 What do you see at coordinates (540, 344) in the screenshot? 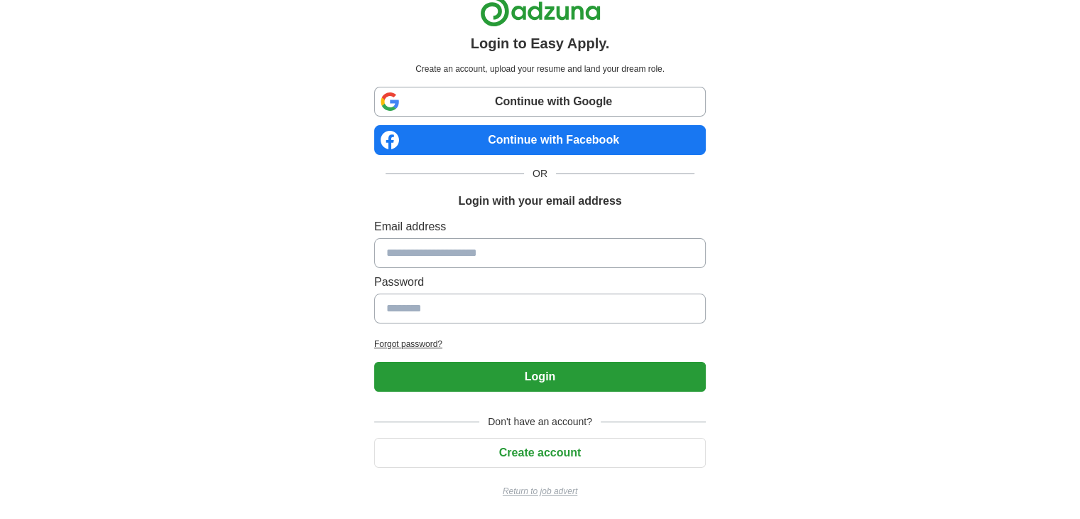
I see `a: Forgot password?` at bounding box center [540, 344].